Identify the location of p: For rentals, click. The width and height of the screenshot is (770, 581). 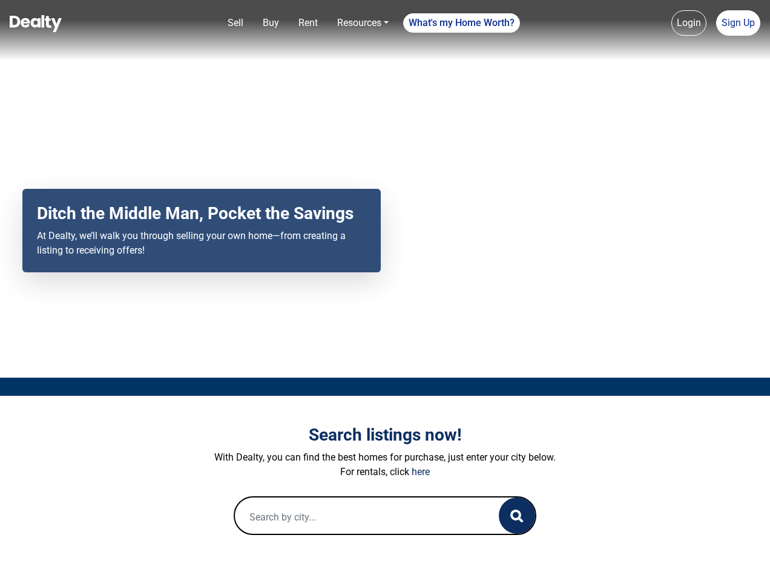
(385, 472).